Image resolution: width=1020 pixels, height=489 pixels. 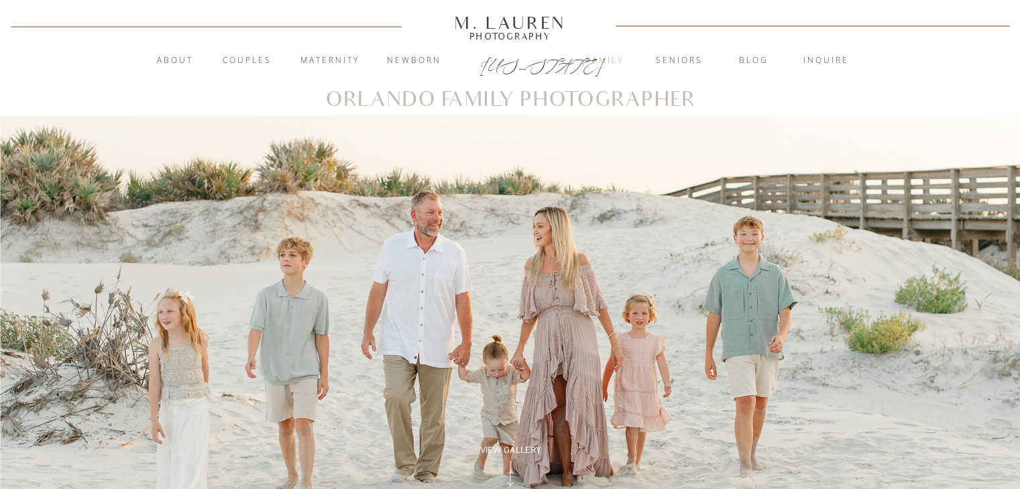 What do you see at coordinates (247, 61) in the screenshot?
I see `nav: Couples` at bounding box center [247, 61].